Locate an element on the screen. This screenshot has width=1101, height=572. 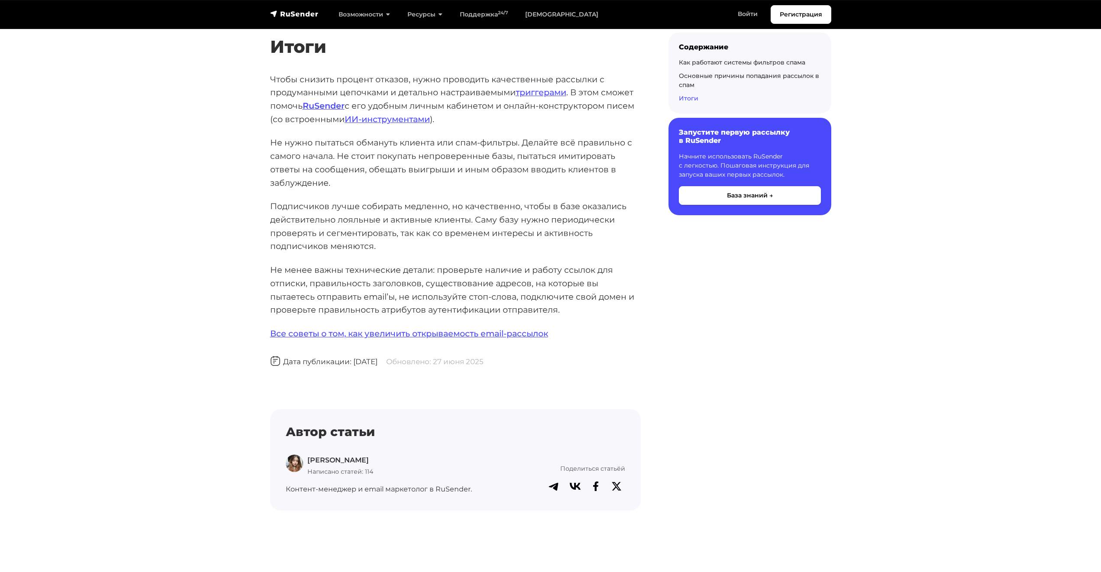
a: Как работают системы фильтров спама is located at coordinates (742, 62).